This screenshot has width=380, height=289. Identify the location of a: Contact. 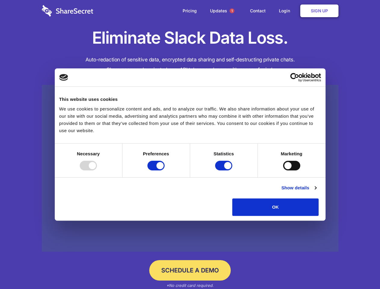
(258, 11).